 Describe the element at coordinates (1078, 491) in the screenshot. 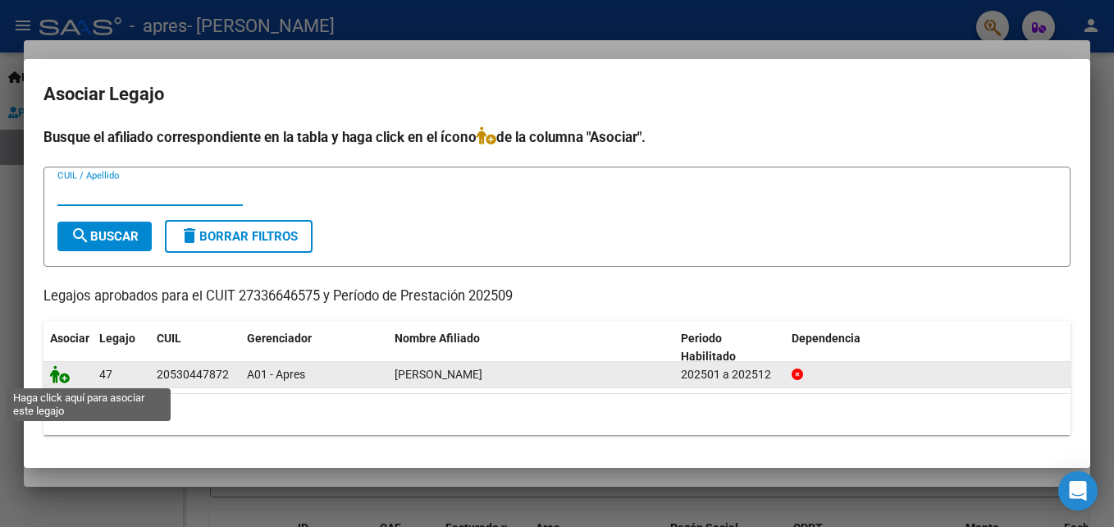

I see `div: Open Intercom Messenger` at that location.